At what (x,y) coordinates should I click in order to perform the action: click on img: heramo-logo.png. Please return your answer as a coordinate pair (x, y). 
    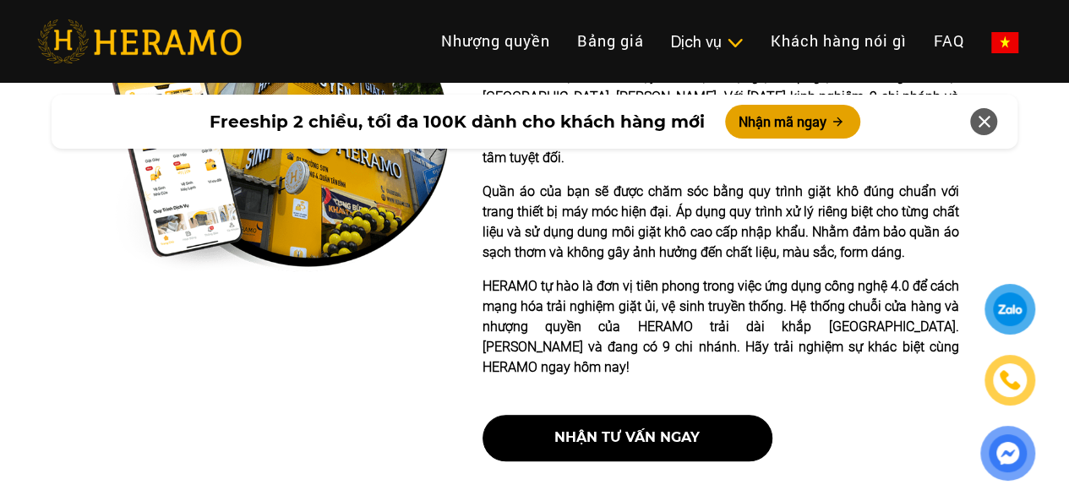
    Looking at the image, I should click on (139, 41).